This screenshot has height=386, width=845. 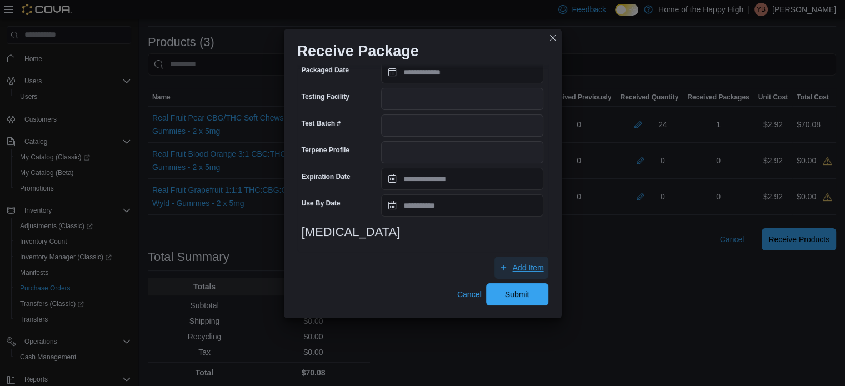 I want to click on h1: Receive Package, so click(x=358, y=51).